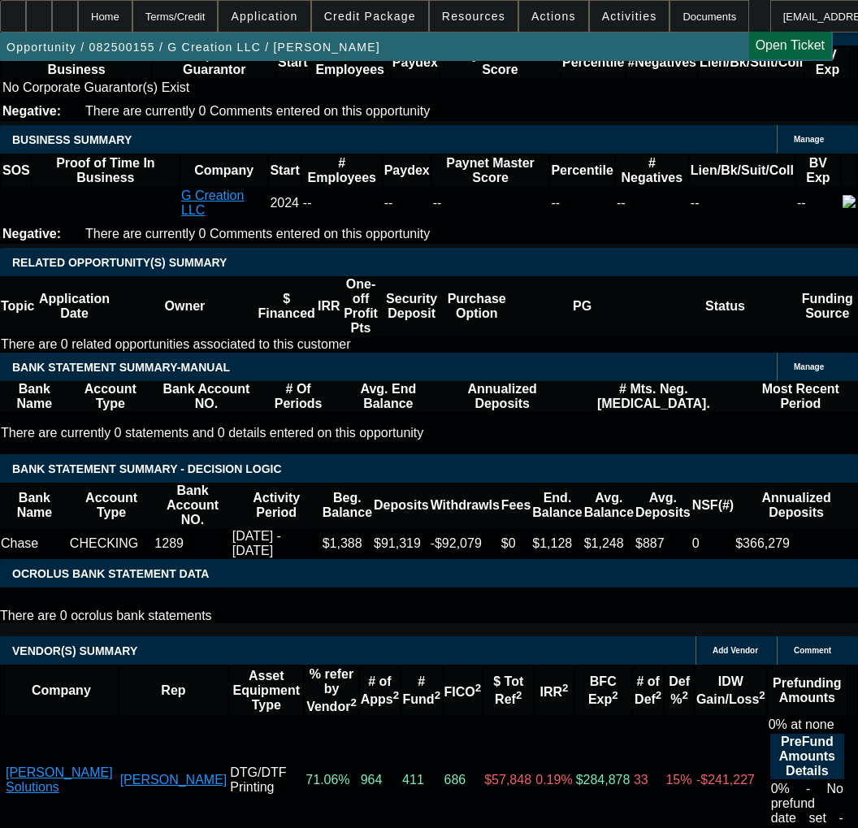  Describe the element at coordinates (827, 306) in the screenshot. I see `th: Funding Source` at that location.